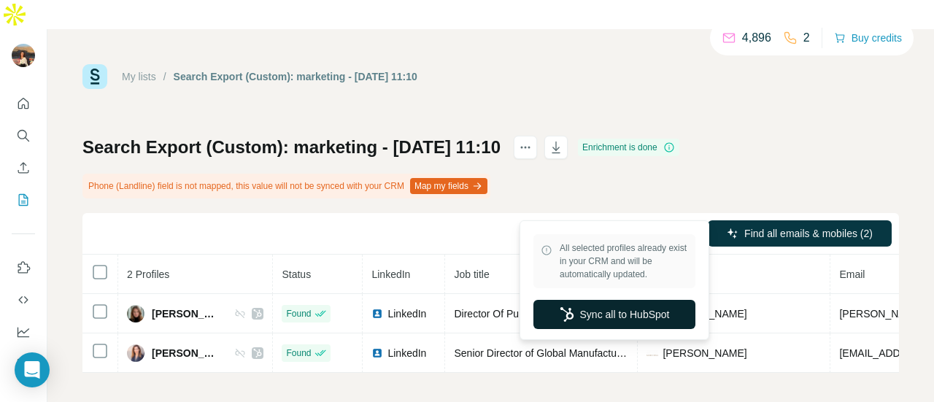  I want to click on div: Open Intercom Messenger, so click(32, 370).